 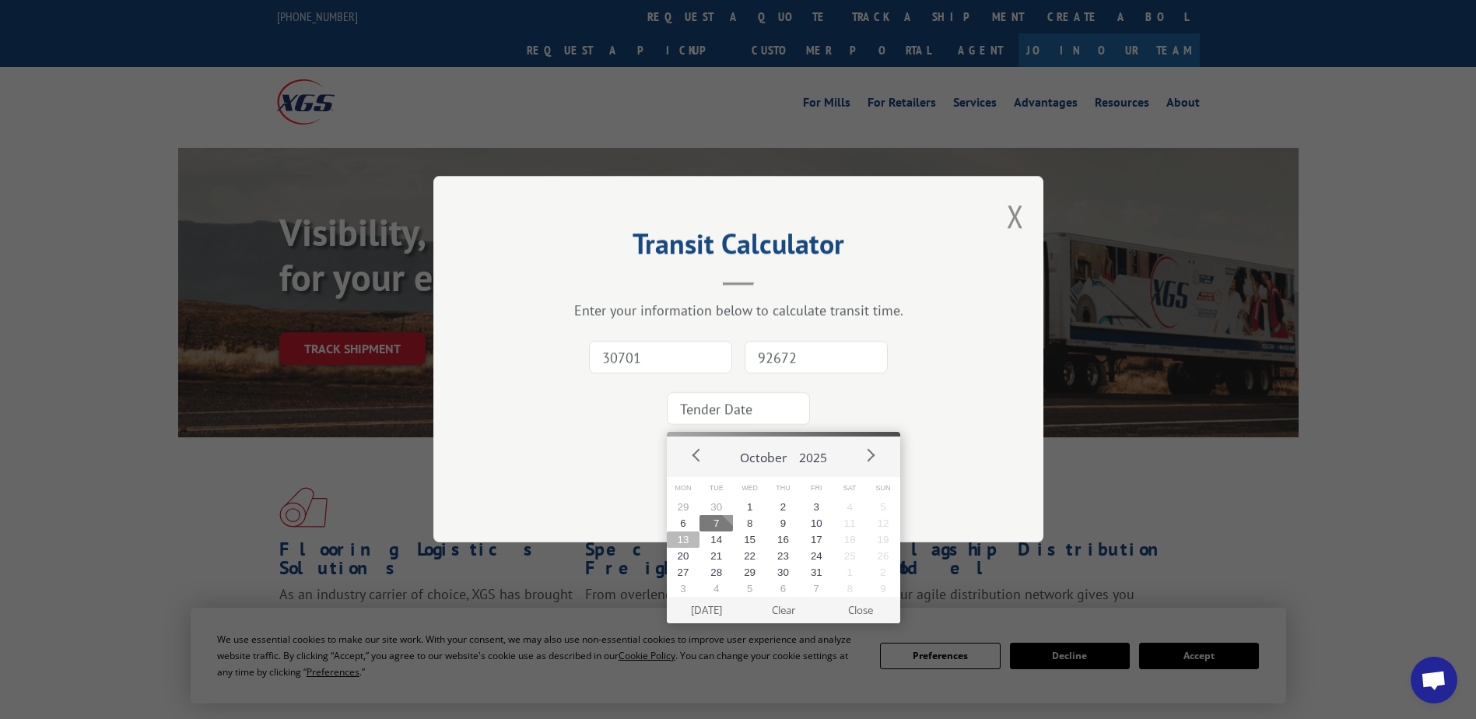 What do you see at coordinates (697, 455) in the screenshot?
I see `button: Prev` at bounding box center [697, 455].